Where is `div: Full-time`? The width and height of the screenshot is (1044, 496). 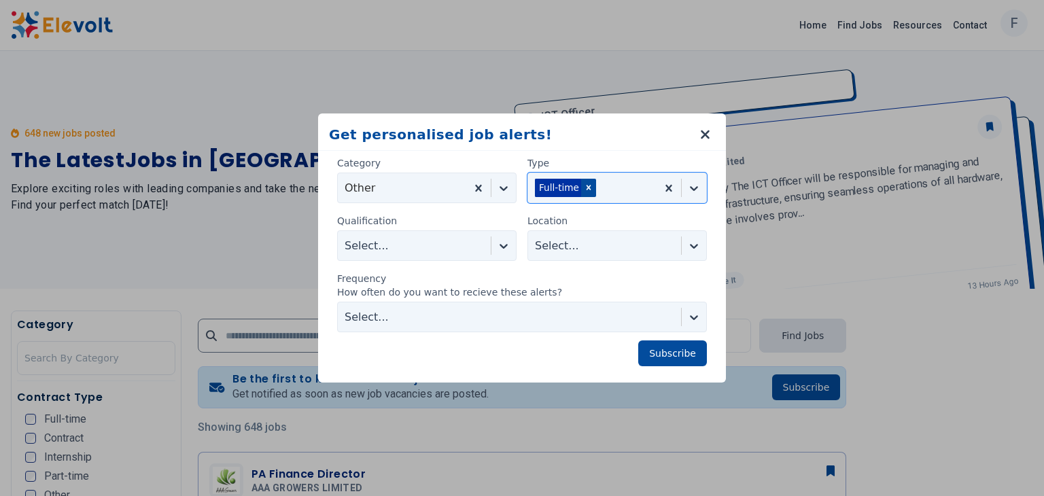
div: Full-time is located at coordinates (558, 188).